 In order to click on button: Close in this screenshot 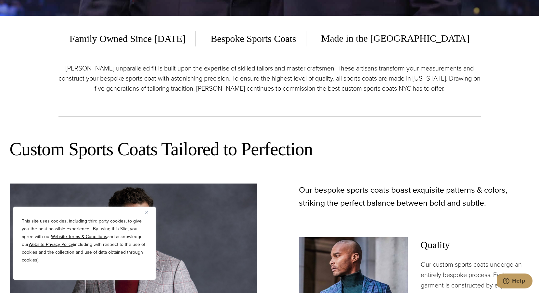, I will do `click(149, 212)`.